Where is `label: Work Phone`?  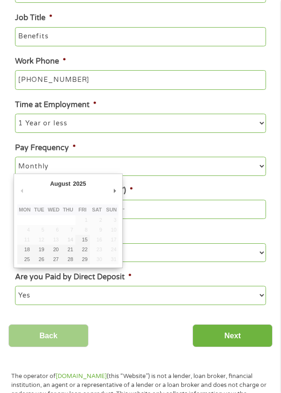
label: Work Phone is located at coordinates (40, 61).